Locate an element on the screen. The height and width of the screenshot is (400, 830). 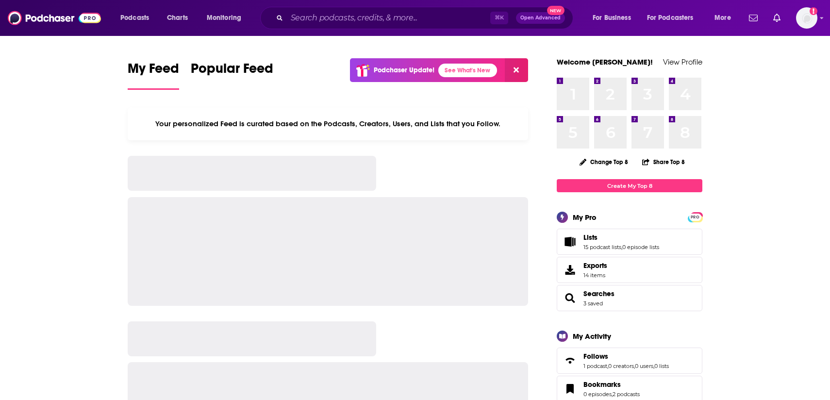
button: Show profile menu is located at coordinates (806, 18).